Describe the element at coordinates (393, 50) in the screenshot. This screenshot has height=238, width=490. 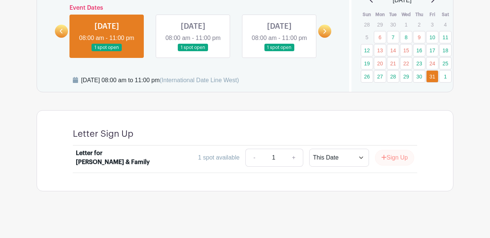
I see `a: 14` at that location.